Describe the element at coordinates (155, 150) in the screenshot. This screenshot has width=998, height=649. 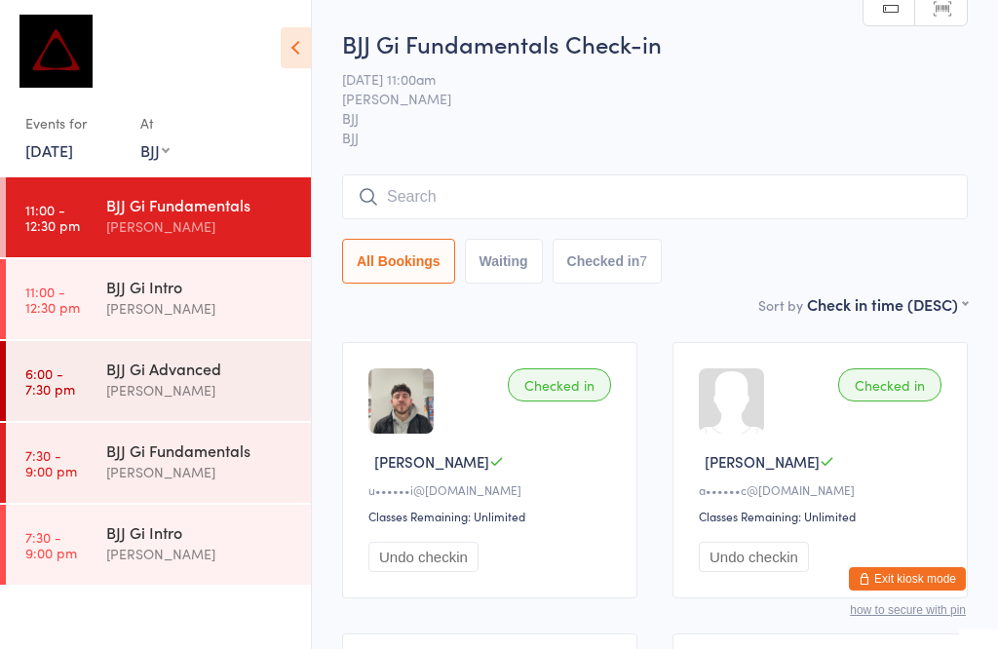
I see `div: BJJ` at that location.